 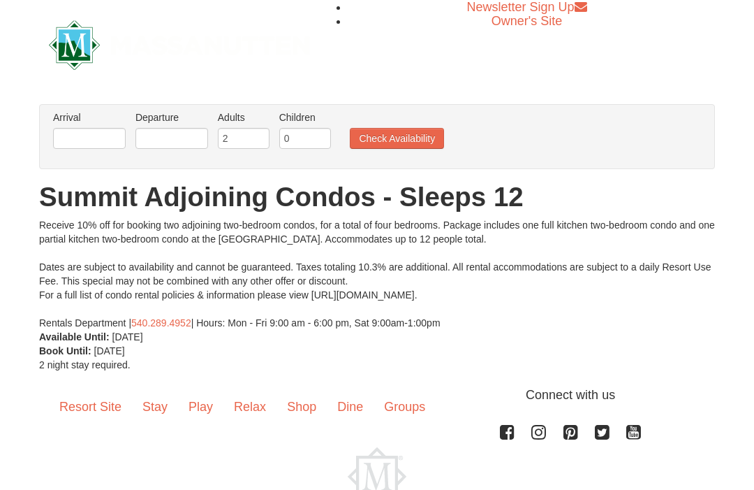 What do you see at coordinates (74, 337) in the screenshot?
I see `strong: Available Until:` at bounding box center [74, 337].